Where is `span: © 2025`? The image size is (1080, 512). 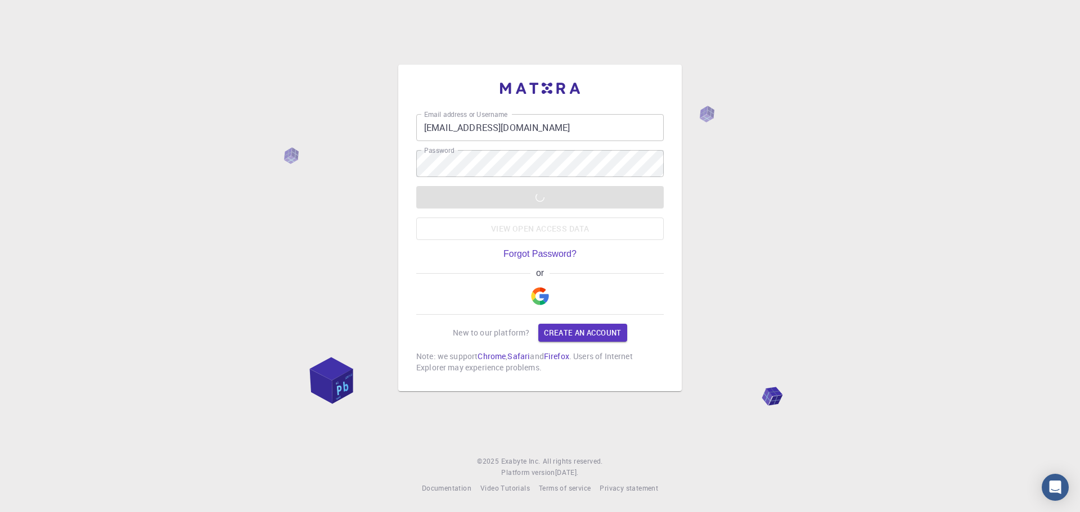
span: © 2025 is located at coordinates (489, 462).